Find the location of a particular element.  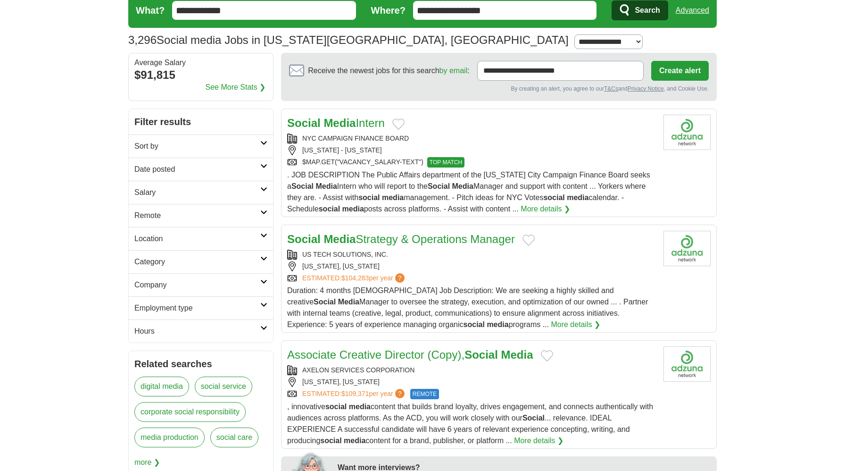

a: corporate social responsibility is located at coordinates (190, 412).